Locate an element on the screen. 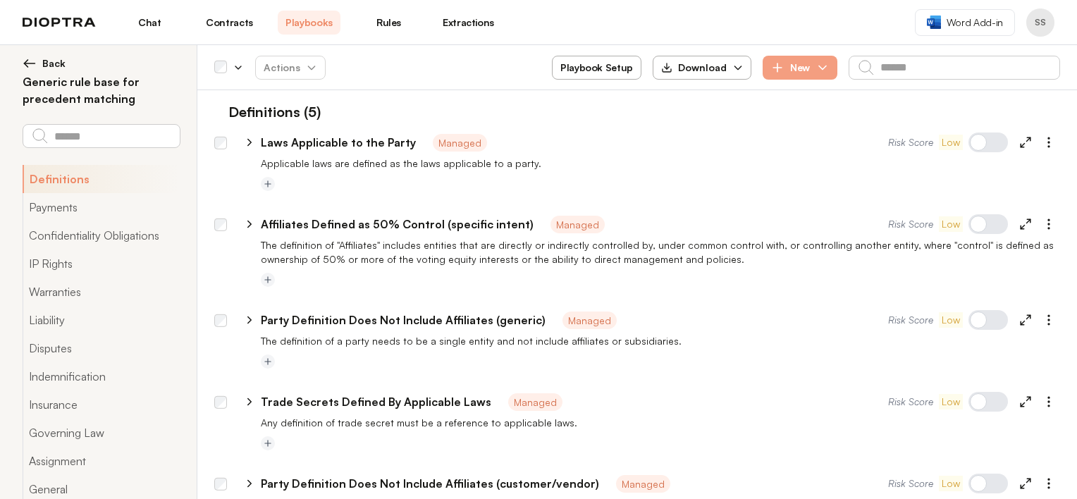  span: Back is located at coordinates (54, 63).